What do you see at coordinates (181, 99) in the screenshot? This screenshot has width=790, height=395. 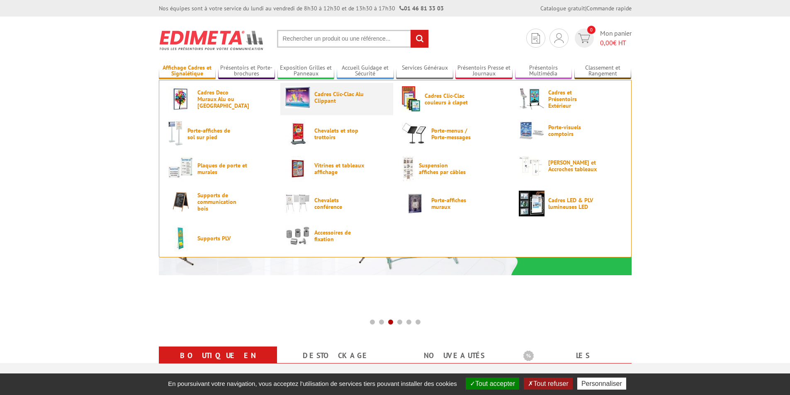 I see `img: Cadres Deco Muraux Alu ou Bois` at bounding box center [181, 99].